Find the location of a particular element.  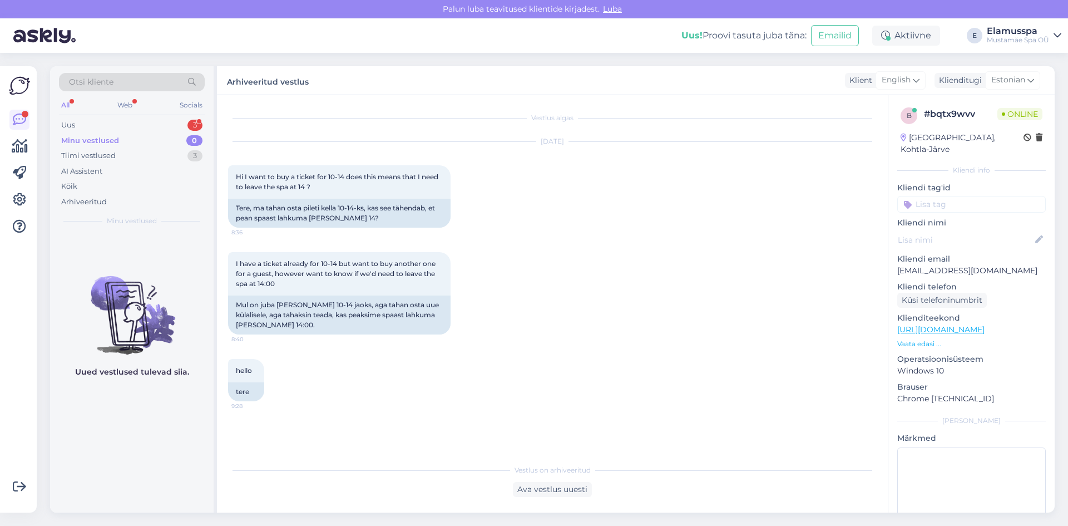

label: Arhiveeritud vestlus is located at coordinates (268, 80).